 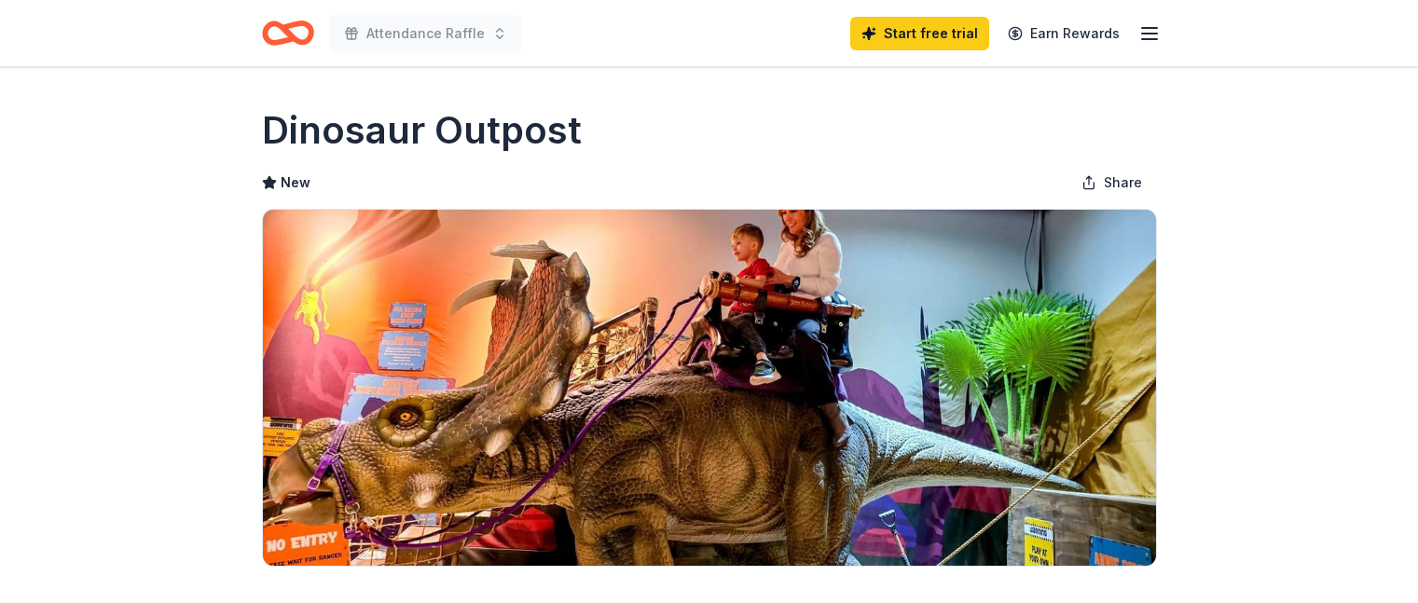 I want to click on a: Home, so click(x=288, y=33).